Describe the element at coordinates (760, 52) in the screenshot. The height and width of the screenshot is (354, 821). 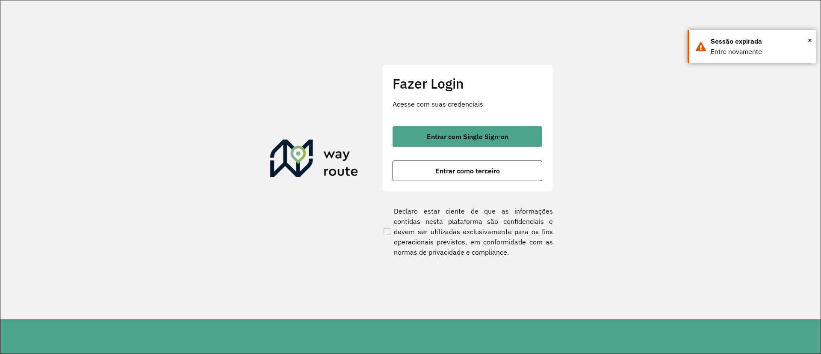
I see `div: Entre novamente` at that location.